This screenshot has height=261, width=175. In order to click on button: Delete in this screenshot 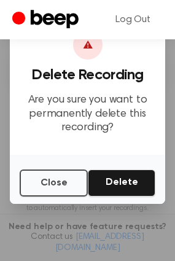, I will do `click(122, 183)`.